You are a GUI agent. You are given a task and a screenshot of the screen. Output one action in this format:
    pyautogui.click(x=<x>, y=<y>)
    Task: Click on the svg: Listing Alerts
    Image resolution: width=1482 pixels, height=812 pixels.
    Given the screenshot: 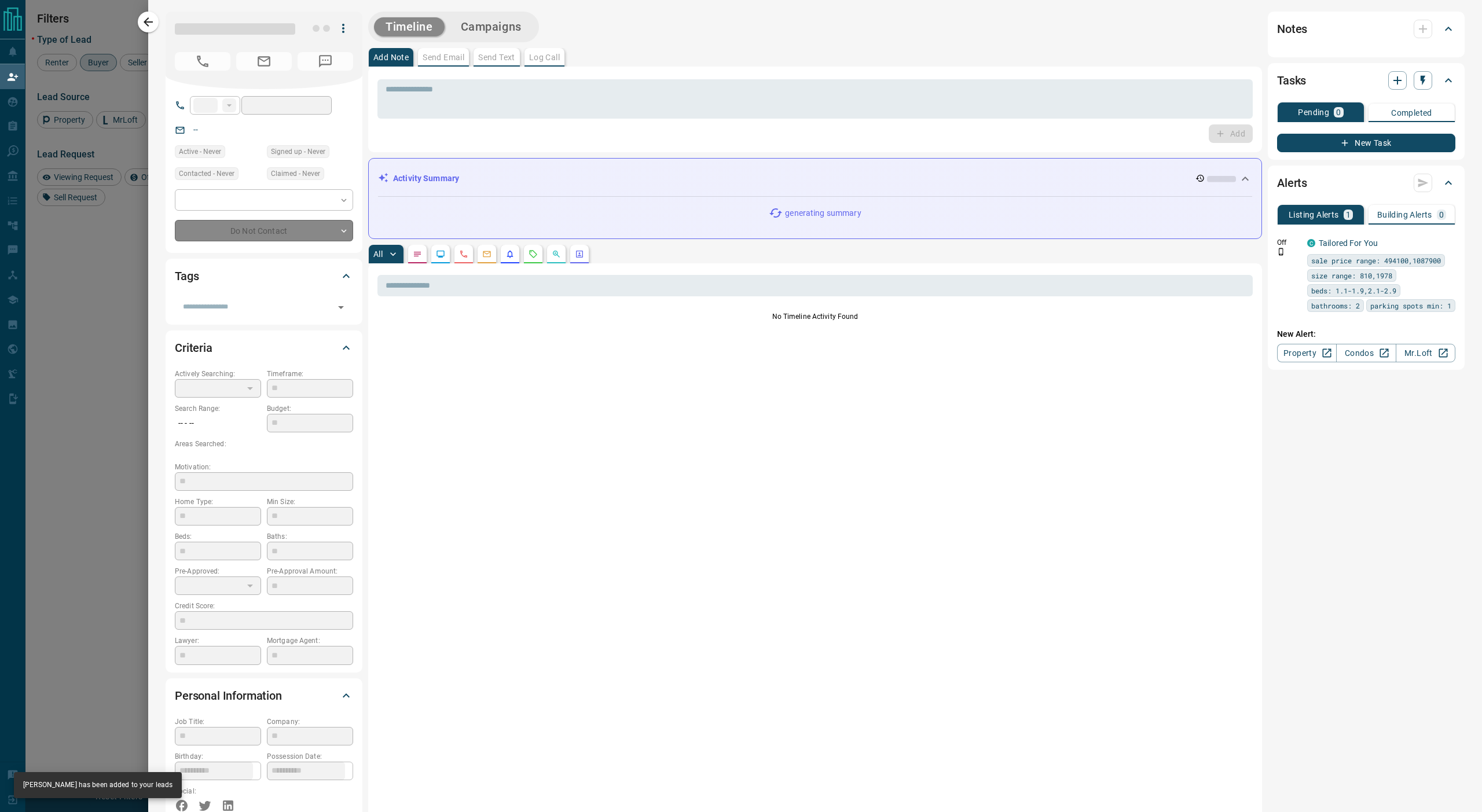 What is the action you would take?
    pyautogui.click(x=511, y=254)
    